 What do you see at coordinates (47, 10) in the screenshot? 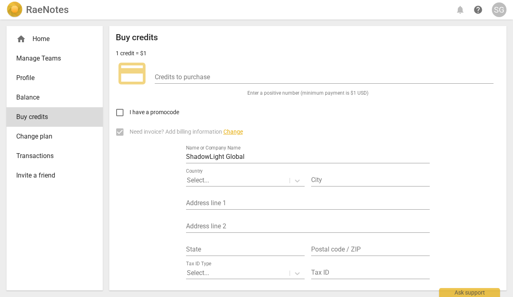
I see `h2: RaeNotes` at bounding box center [47, 10].